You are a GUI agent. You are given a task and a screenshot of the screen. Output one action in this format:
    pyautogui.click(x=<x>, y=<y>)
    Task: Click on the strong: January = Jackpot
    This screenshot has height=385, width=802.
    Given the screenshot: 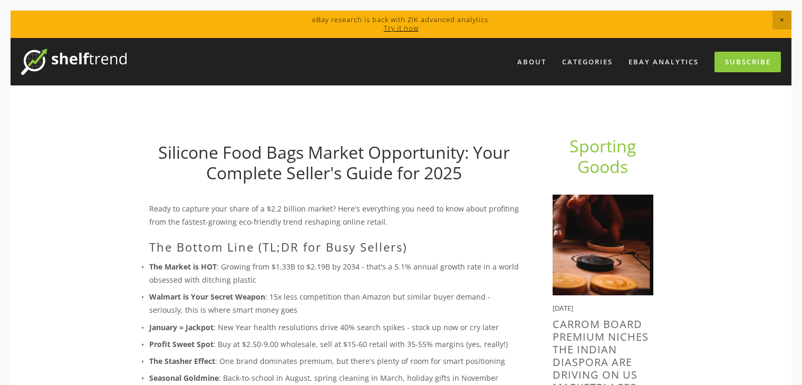 What is the action you would take?
    pyautogui.click(x=181, y=327)
    